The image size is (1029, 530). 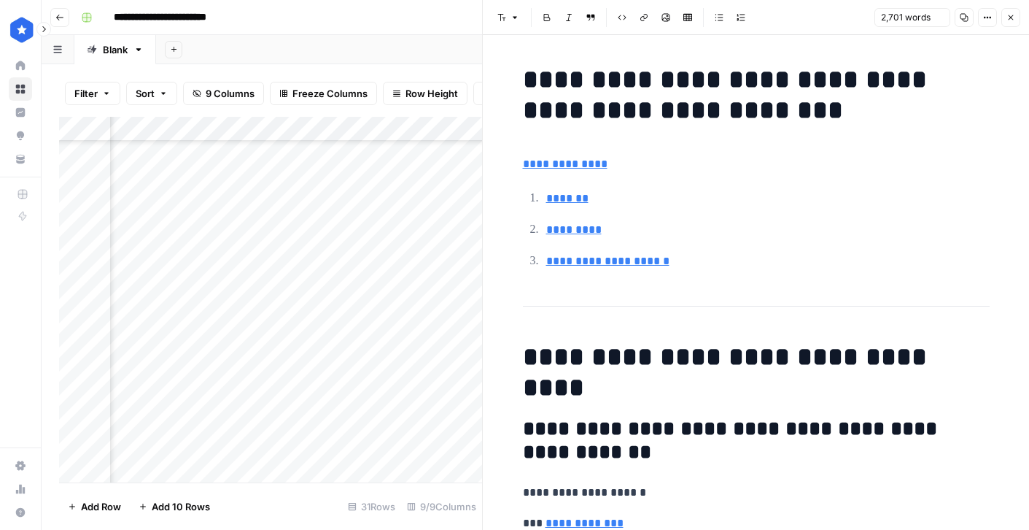 What do you see at coordinates (20, 512) in the screenshot?
I see `button: Help + Support` at bounding box center [20, 512].